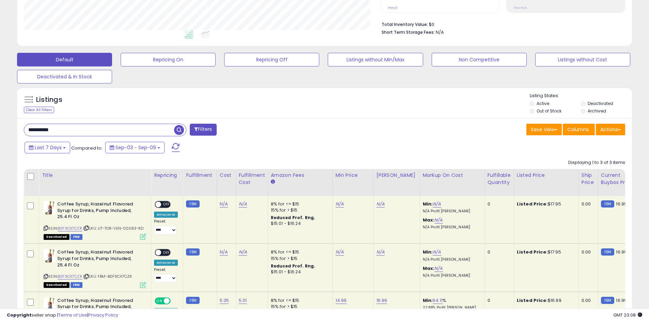 This screenshot has width=649, height=322. What do you see at coordinates (353, 175) in the screenshot?
I see `div: Min Price` at bounding box center [353, 175].